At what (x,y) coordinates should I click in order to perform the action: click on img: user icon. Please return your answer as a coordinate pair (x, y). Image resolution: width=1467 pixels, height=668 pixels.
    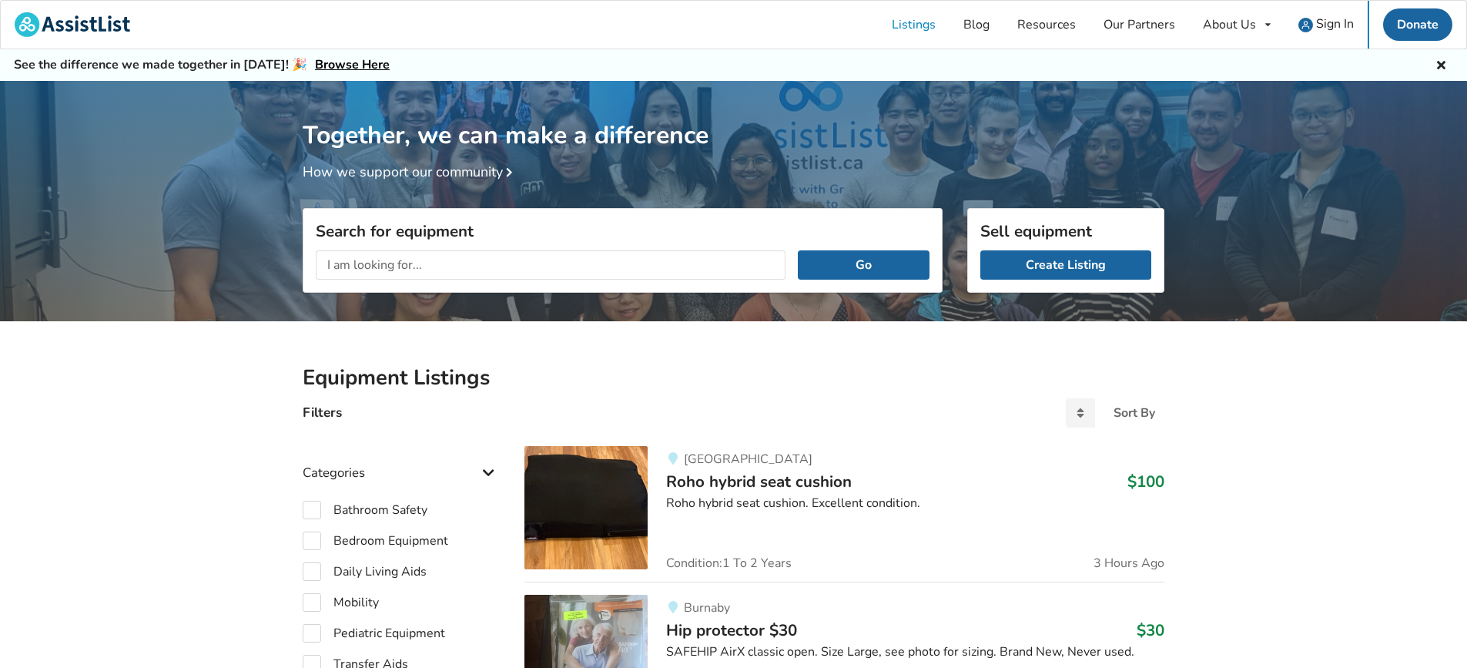
    Looking at the image, I should click on (1306, 25).